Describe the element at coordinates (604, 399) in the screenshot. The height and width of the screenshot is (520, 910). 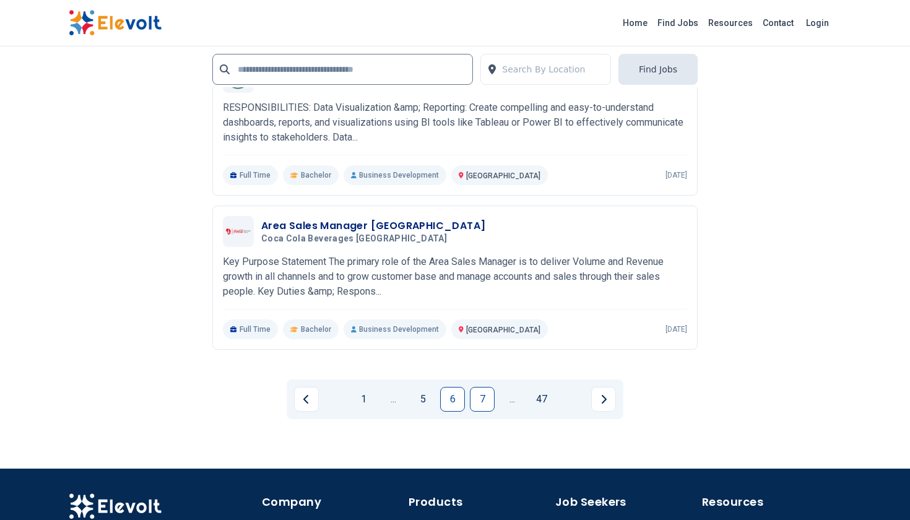
I see `a: Next page` at that location.